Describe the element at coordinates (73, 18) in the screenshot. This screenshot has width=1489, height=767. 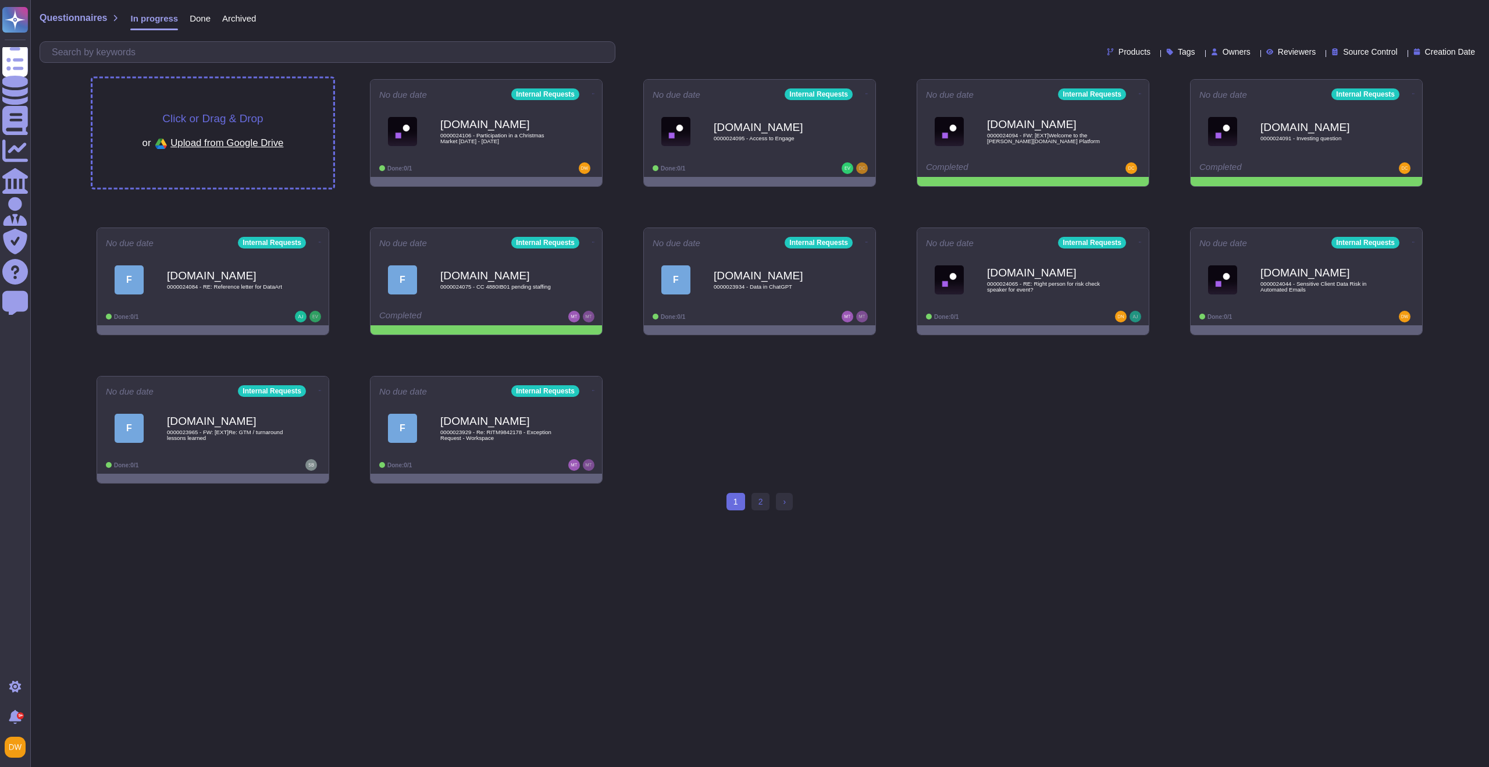
I see `span: Questionnaires` at that location.